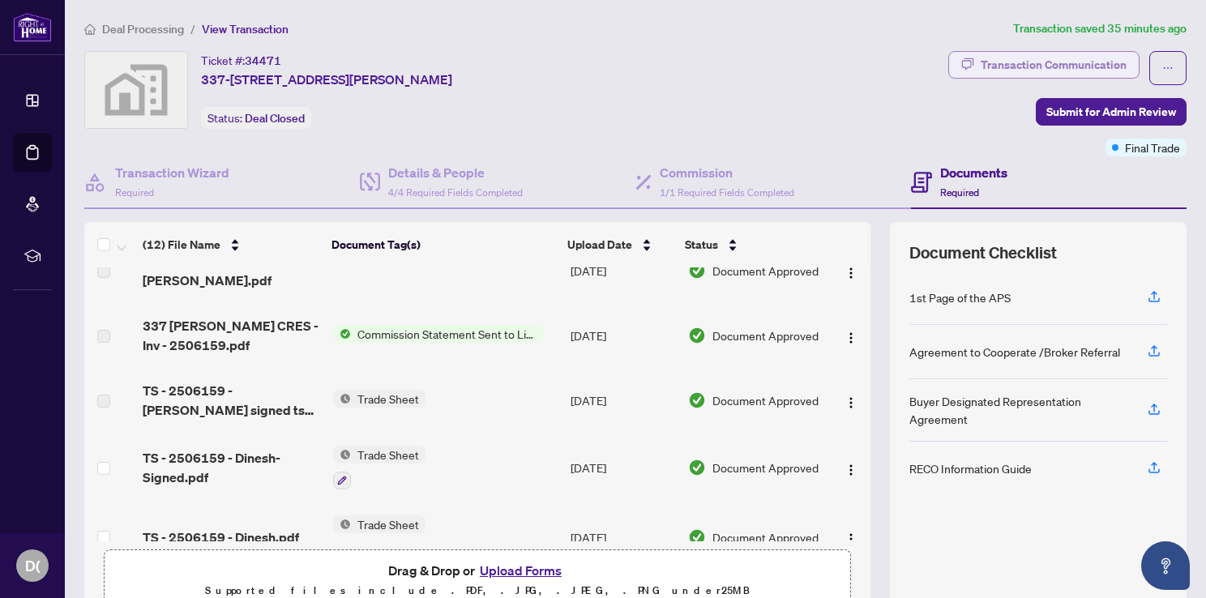 The image size is (1206, 598). What do you see at coordinates (256, 117) in the screenshot?
I see `div: Status:` at bounding box center [256, 117].